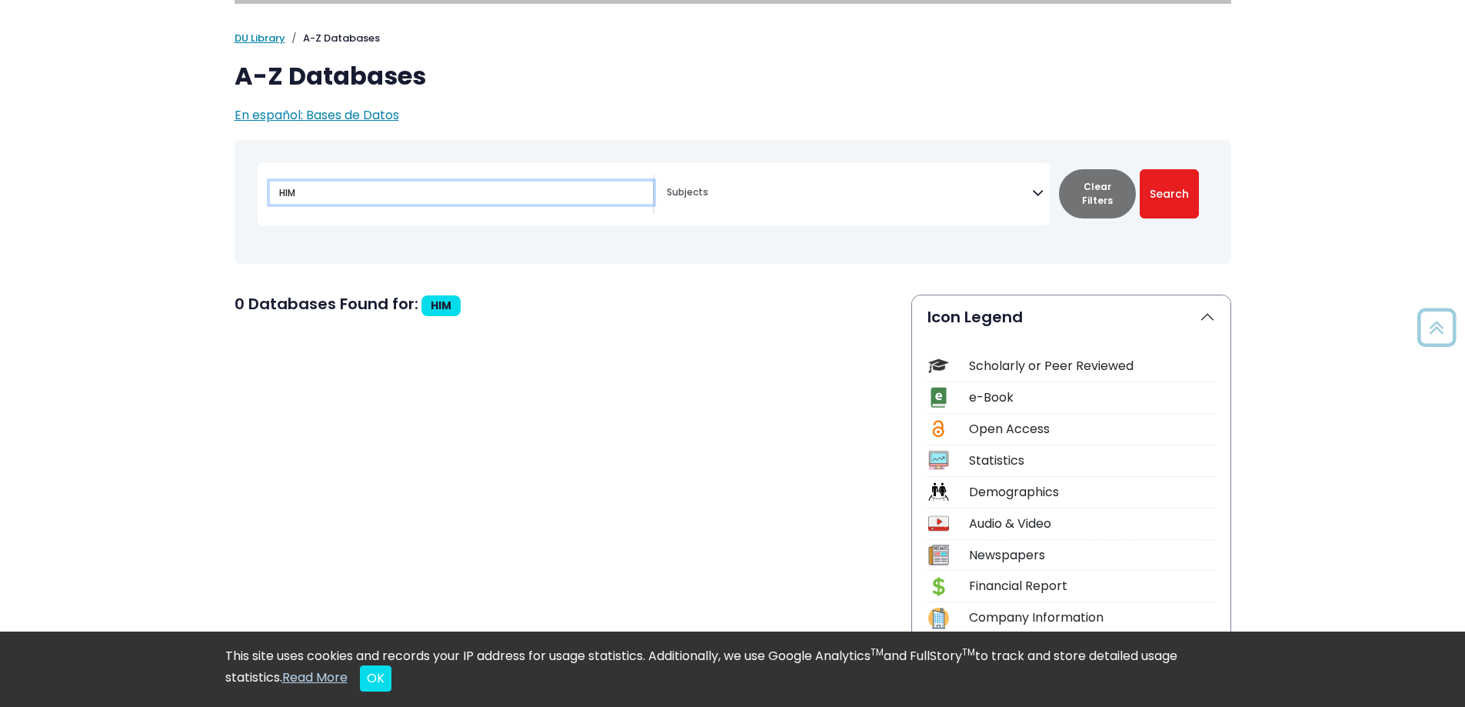 Image resolution: width=1465 pixels, height=707 pixels. I want to click on span: En español: Bases de Datos, so click(317, 115).